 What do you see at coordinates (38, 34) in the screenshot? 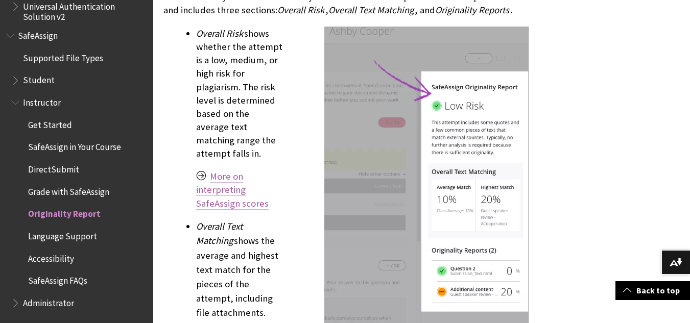
I see `span: SafeAssign` at bounding box center [38, 34].